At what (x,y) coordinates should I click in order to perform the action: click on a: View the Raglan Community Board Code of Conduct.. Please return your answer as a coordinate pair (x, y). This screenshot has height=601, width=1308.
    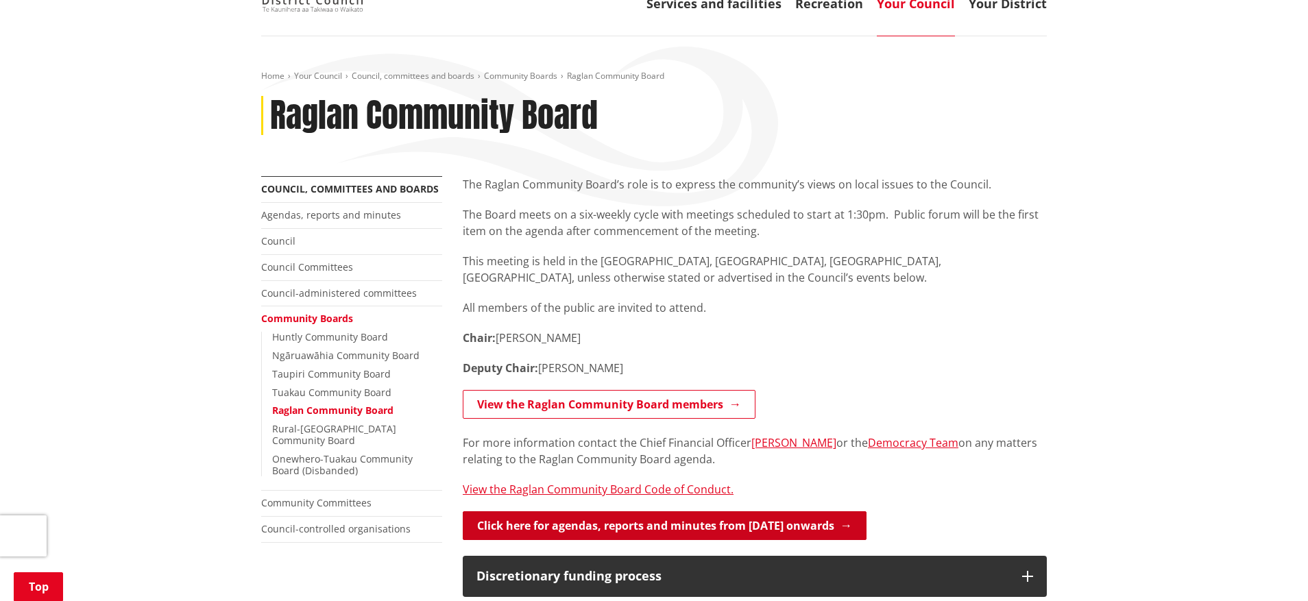
    Looking at the image, I should click on (598, 490).